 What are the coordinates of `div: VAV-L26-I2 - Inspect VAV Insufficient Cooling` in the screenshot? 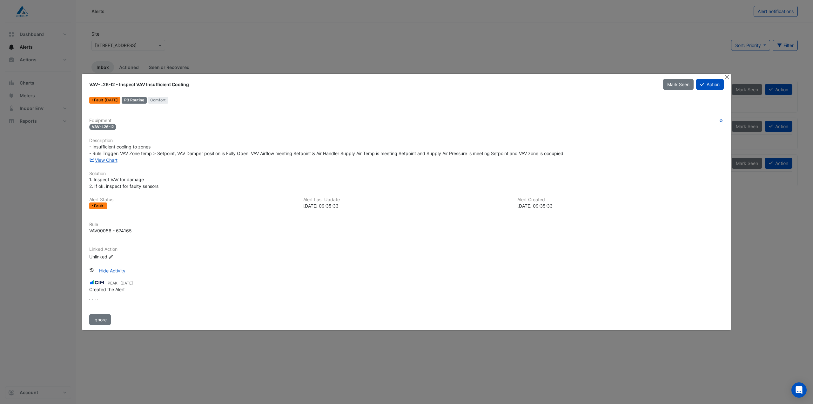 It's located at (372, 85).